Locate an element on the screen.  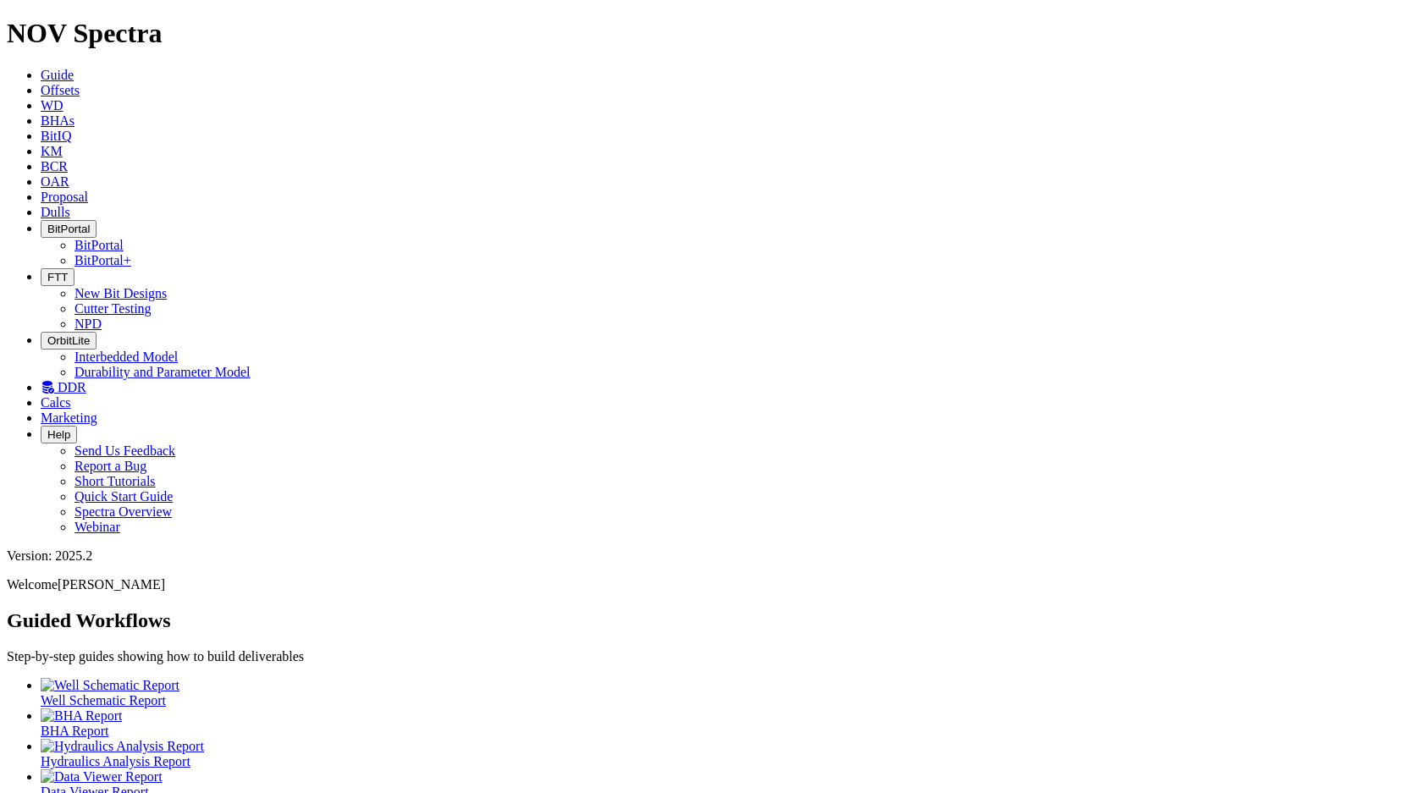
a: Guide is located at coordinates (57, 75).